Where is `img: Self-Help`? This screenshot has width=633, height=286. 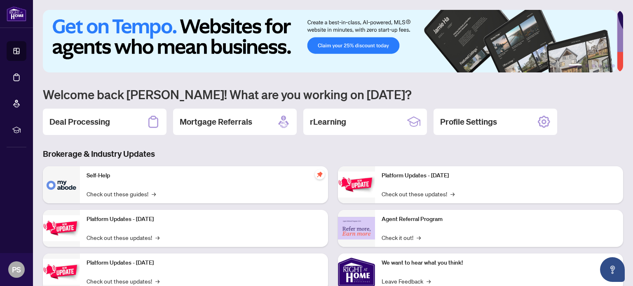
img: Self-Help is located at coordinates (61, 185).